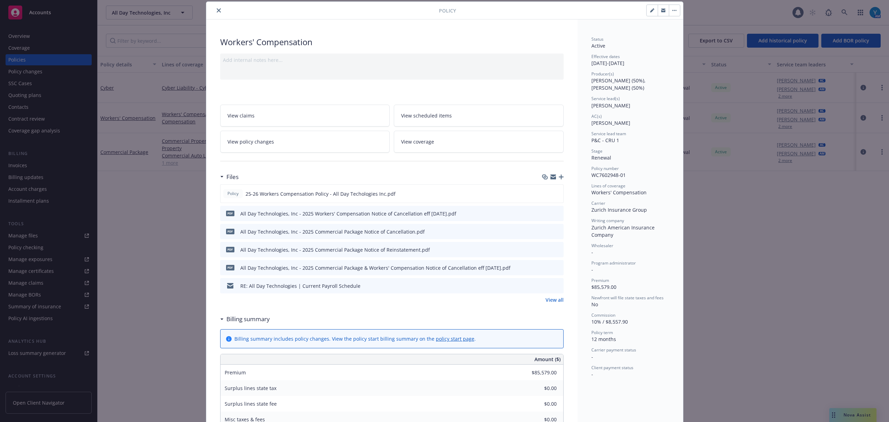 This screenshot has height=422, width=889. What do you see at coordinates (628, 297) in the screenshot?
I see `span: Newfront will file state taxes and fees` at bounding box center [628, 297].